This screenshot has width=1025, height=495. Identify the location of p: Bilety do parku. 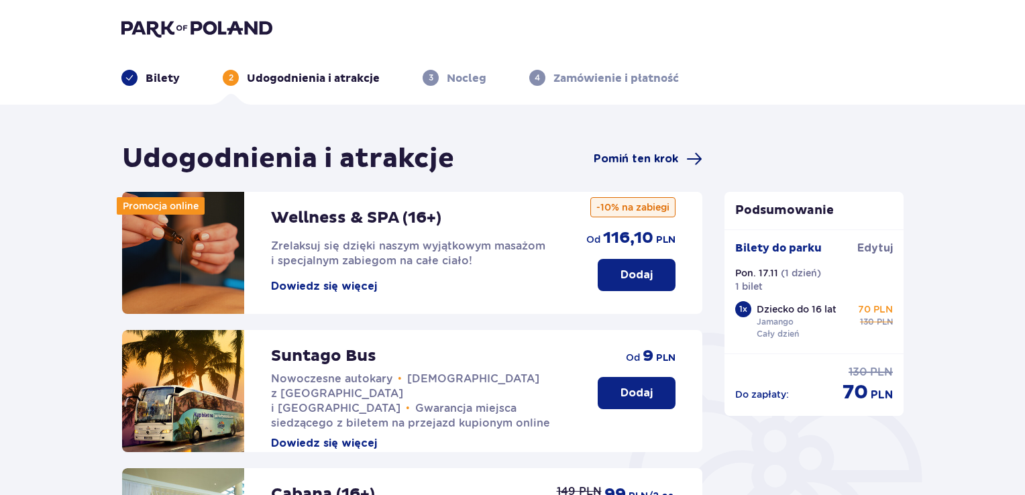
(778, 248).